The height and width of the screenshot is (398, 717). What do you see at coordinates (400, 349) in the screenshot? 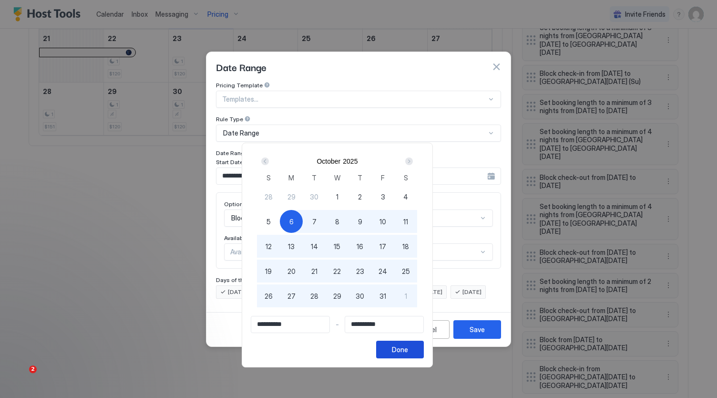
I see `div: Done` at bounding box center [400, 349].